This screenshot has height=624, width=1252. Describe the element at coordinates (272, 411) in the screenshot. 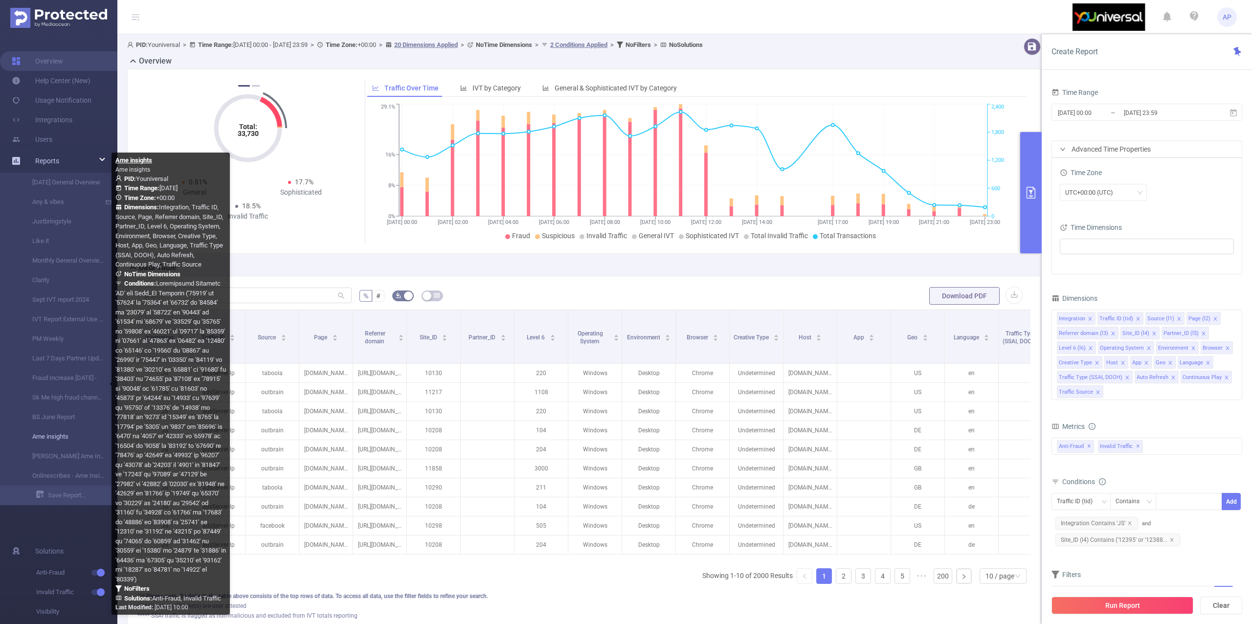

I see `p: taboola` at that location.